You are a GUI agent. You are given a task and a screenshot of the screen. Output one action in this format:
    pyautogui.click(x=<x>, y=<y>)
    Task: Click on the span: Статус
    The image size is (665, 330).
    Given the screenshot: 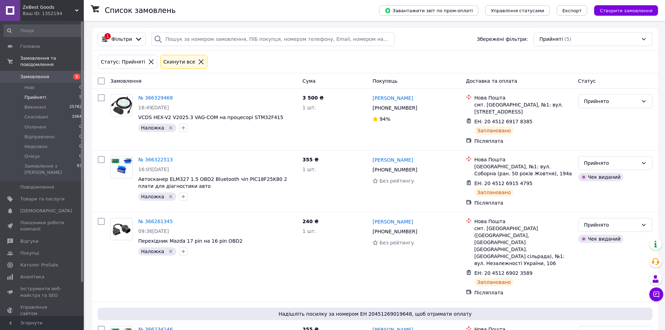 What is the action you would take?
    pyautogui.click(x=587, y=81)
    